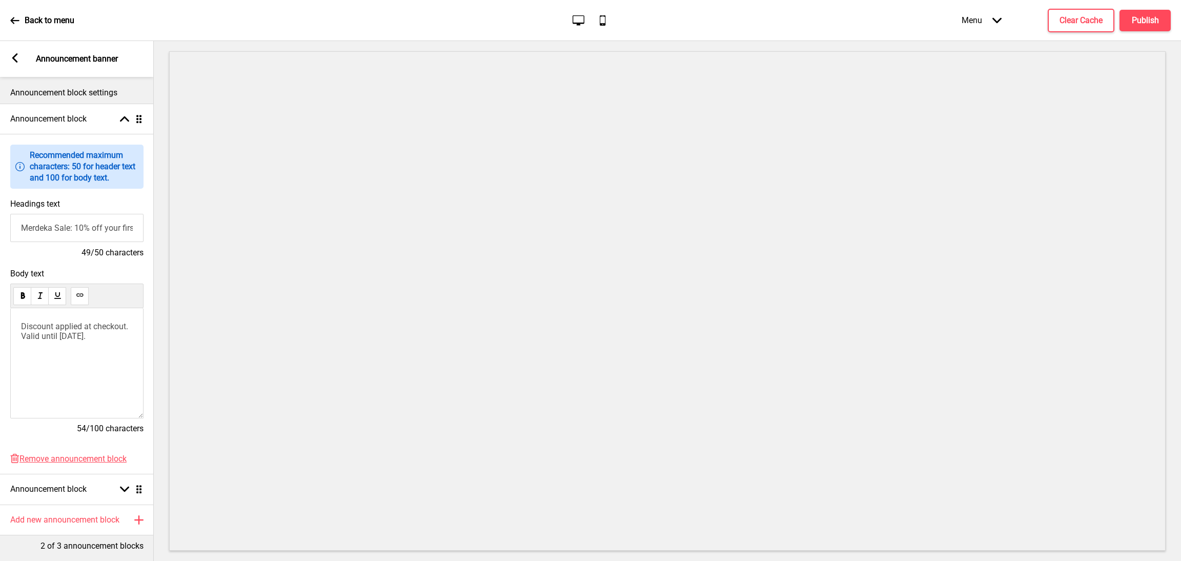 This screenshot has height=561, width=1181. What do you see at coordinates (77, 59) in the screenshot?
I see `p: Announcement banner` at bounding box center [77, 59].